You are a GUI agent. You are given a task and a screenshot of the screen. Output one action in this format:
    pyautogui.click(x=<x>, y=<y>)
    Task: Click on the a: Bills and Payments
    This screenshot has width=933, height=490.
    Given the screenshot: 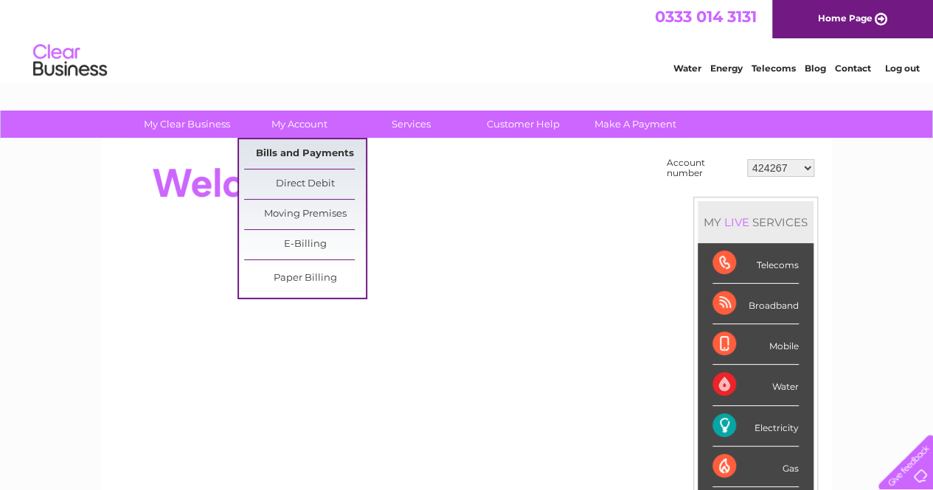 What is the action you would take?
    pyautogui.click(x=305, y=154)
    